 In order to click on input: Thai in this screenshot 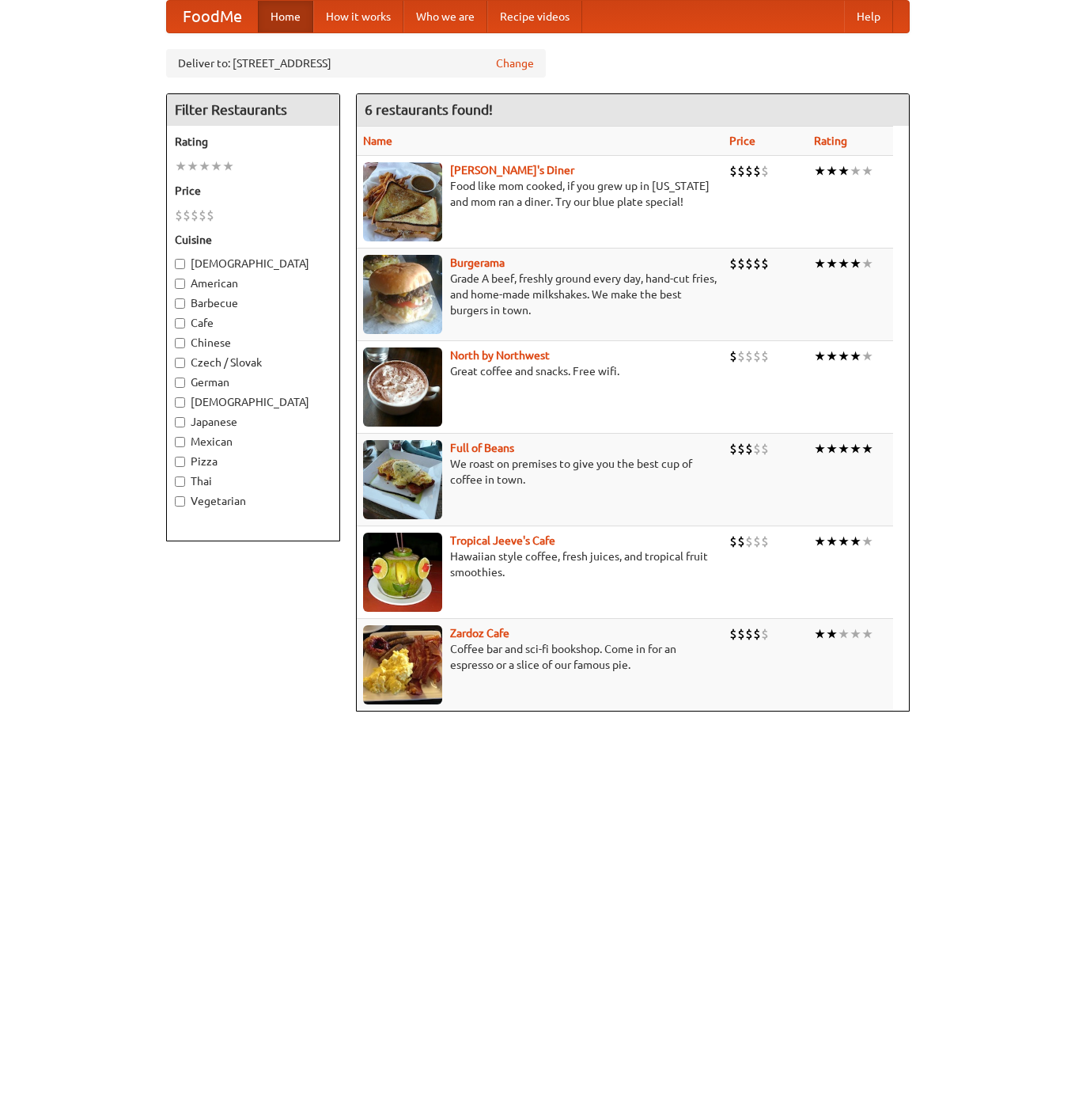, I will do `click(180, 481)`.